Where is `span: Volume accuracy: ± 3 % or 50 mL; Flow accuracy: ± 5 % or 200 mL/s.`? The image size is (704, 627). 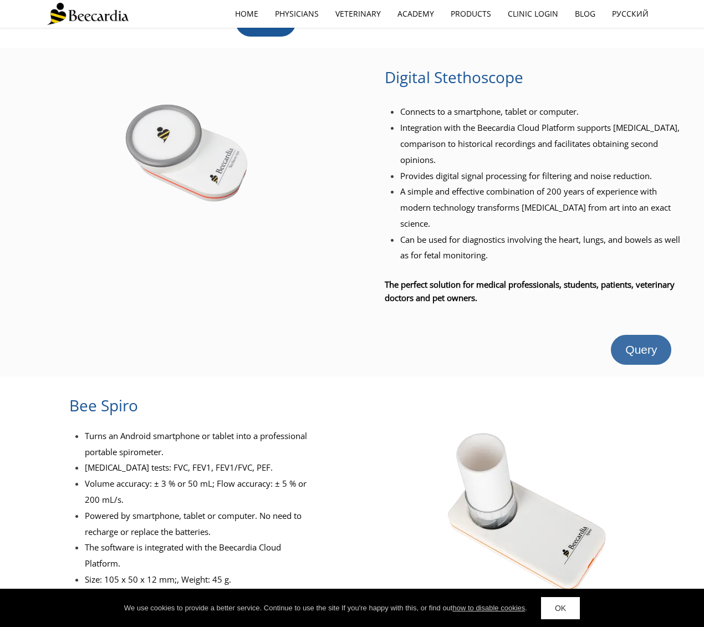
span: Volume accuracy: ± 3 % or 50 mL; Flow accuracy: ± 5 % or 200 mL/s. is located at coordinates (196, 491).